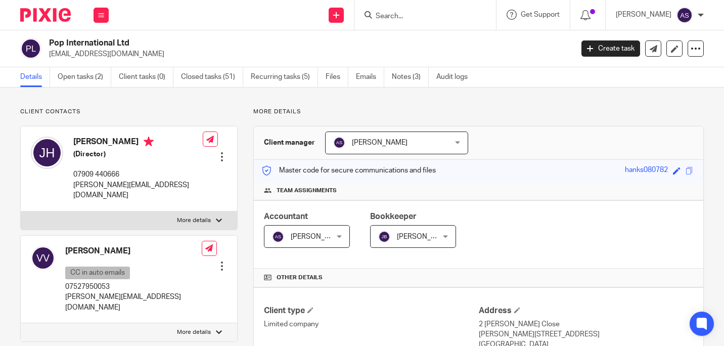  I want to click on div: hanks080782, so click(646, 170).